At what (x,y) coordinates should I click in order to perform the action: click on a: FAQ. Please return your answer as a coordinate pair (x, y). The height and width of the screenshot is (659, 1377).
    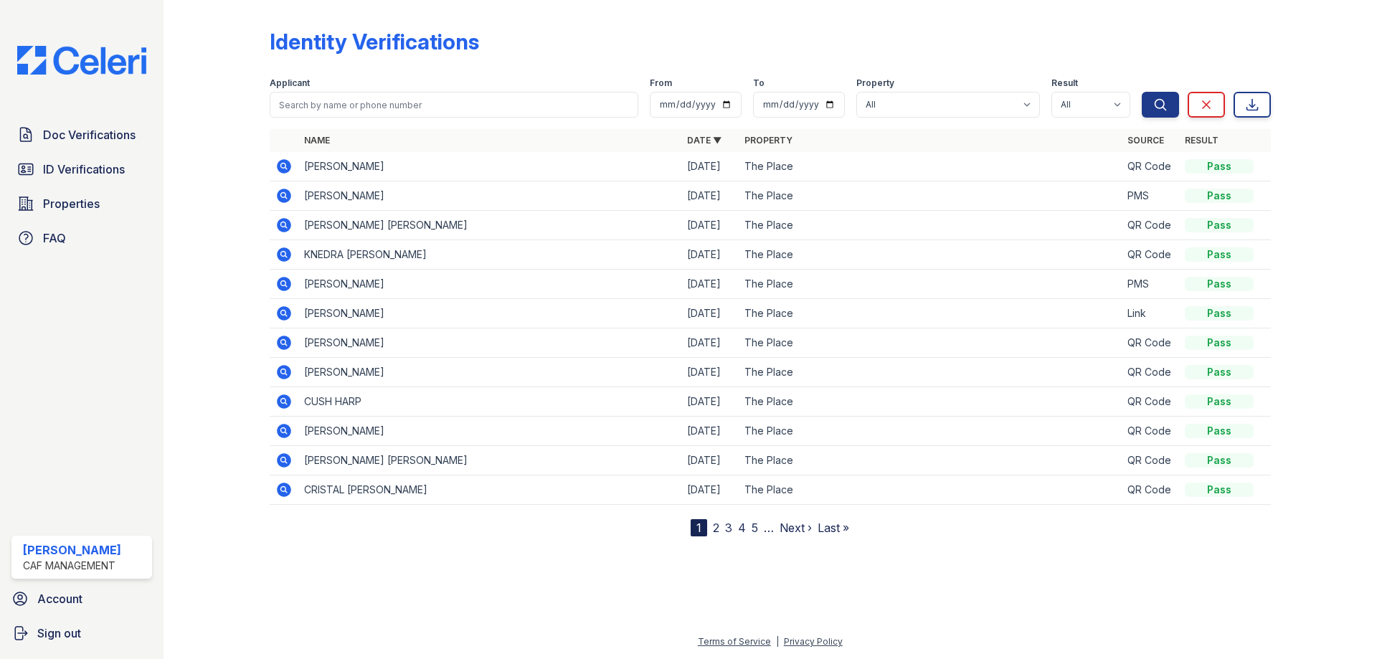
    Looking at the image, I should click on (82, 238).